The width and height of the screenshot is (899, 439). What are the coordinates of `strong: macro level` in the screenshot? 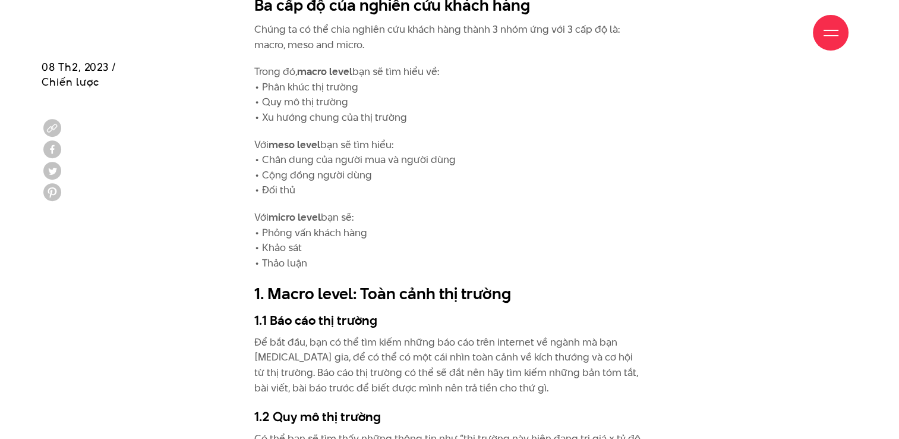 It's located at (325, 71).